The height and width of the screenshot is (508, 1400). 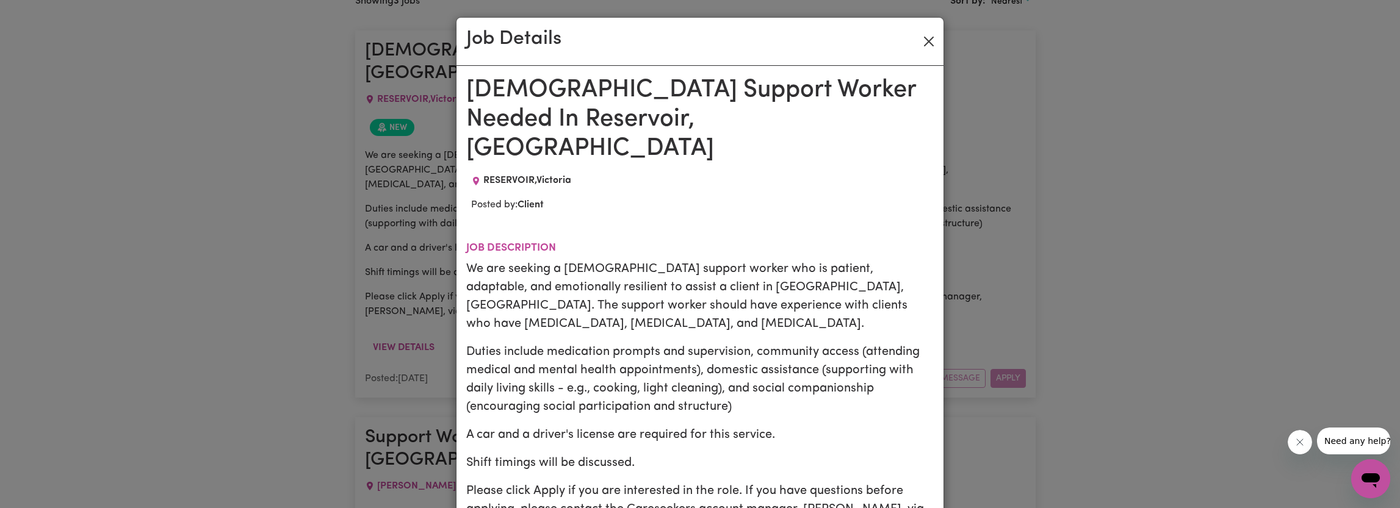 I want to click on h2: Job Details, so click(x=514, y=39).